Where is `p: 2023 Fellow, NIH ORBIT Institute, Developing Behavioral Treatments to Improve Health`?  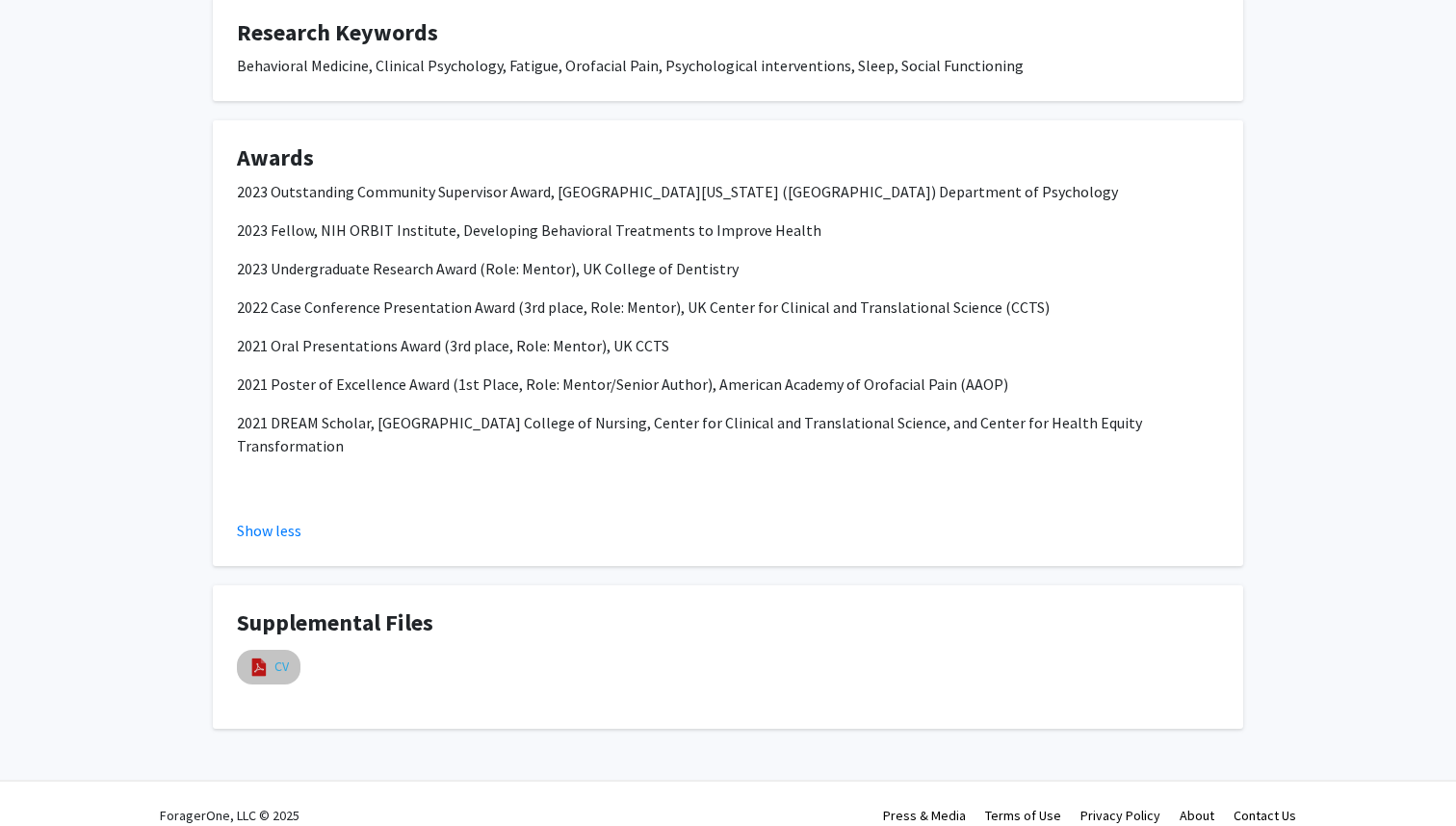
p: 2023 Fellow, NIH ORBIT Institute, Developing Behavioral Treatments to Improve Health is located at coordinates (728, 230).